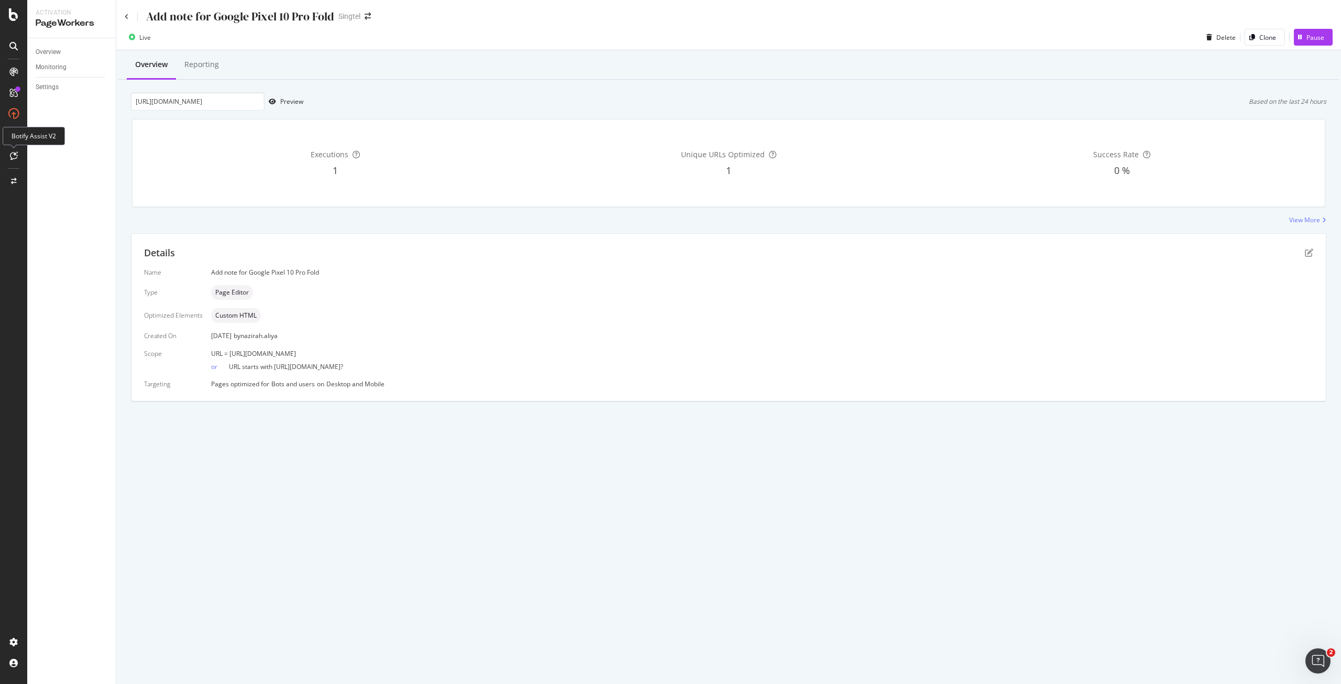 Image resolution: width=1341 pixels, height=684 pixels. Describe the element at coordinates (71, 13) in the screenshot. I see `div: Activation` at that location.